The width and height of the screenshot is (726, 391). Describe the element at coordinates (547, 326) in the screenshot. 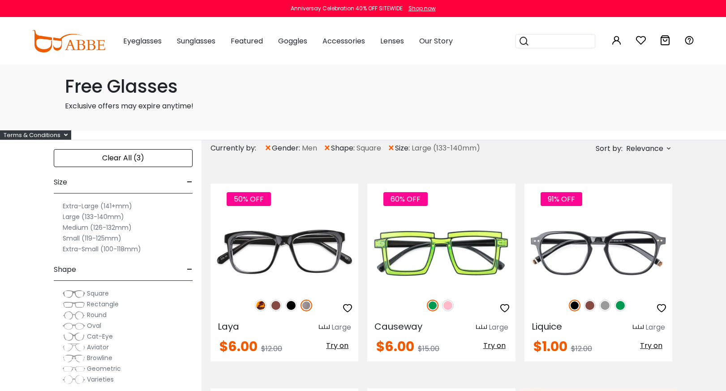

I see `span: Liquice` at that location.